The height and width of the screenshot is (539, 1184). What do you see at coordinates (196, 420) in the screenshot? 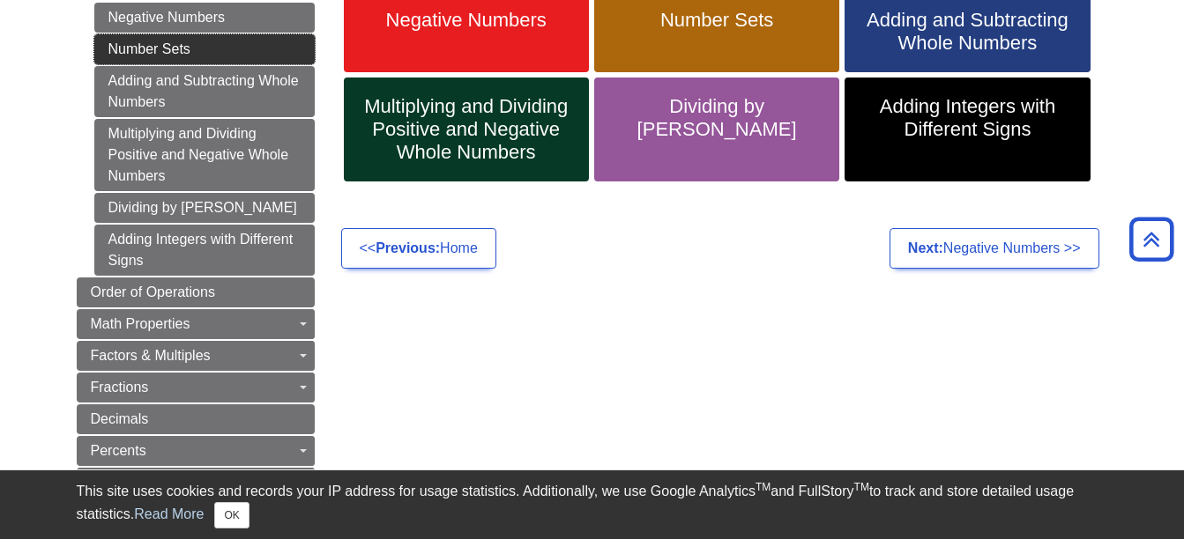
I see `a: Decimals` at bounding box center [196, 420].